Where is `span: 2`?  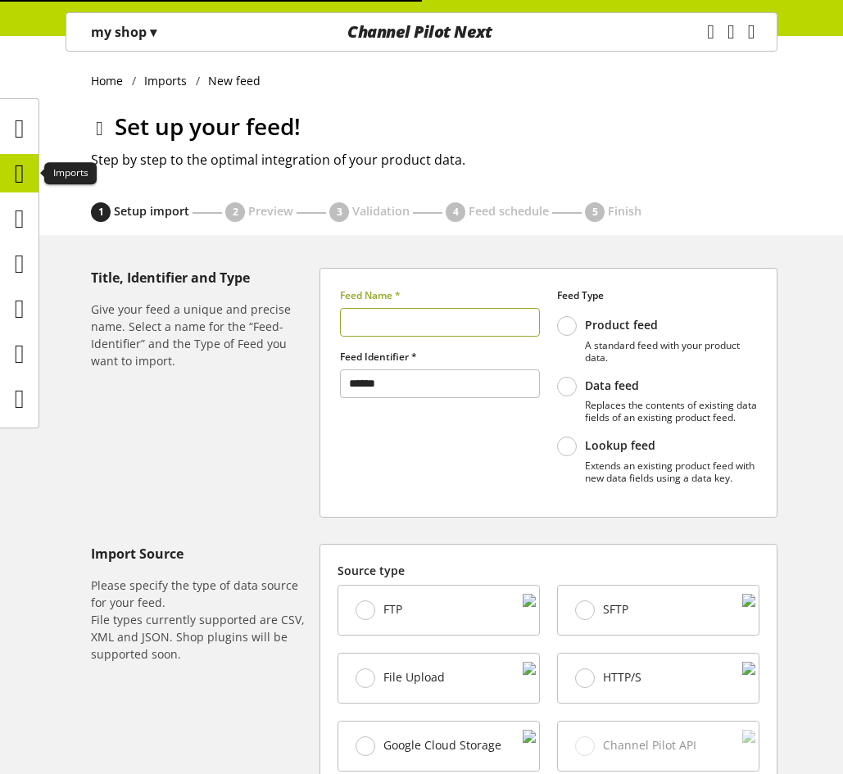
span: 2 is located at coordinates (235, 212).